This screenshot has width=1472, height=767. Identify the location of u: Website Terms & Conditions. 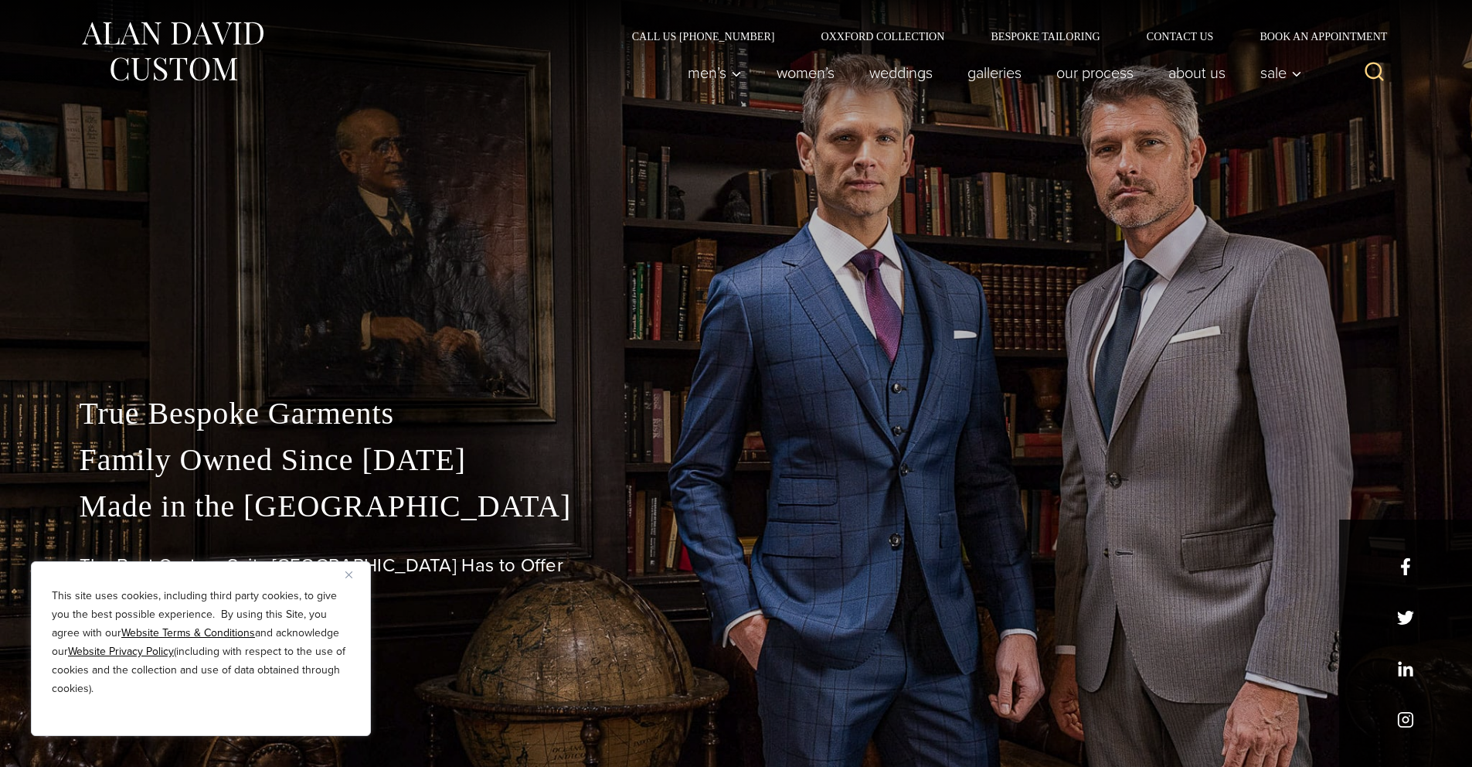
(188, 632).